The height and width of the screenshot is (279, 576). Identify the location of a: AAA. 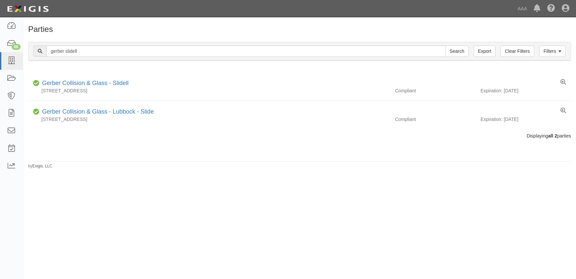
(523, 9).